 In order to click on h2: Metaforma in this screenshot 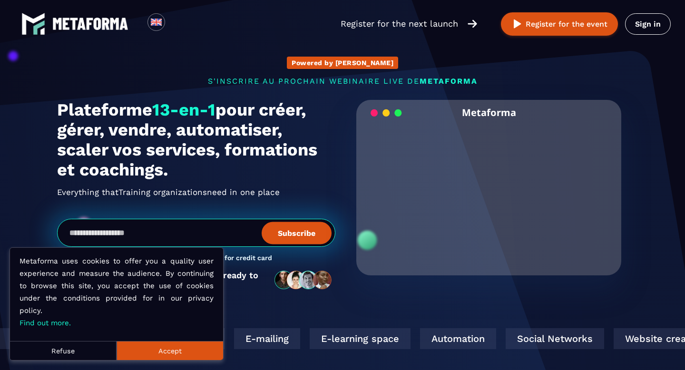, I will do `click(489, 112)`.